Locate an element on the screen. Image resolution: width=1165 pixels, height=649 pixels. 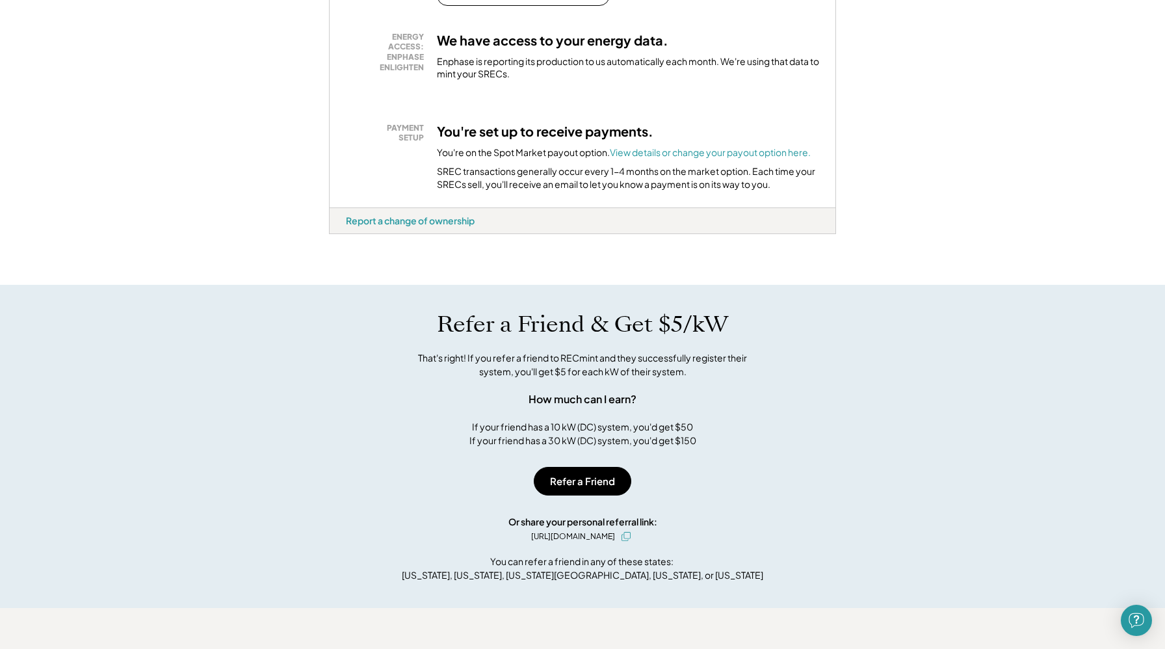
button: click to copy is located at coordinates (626, 536).